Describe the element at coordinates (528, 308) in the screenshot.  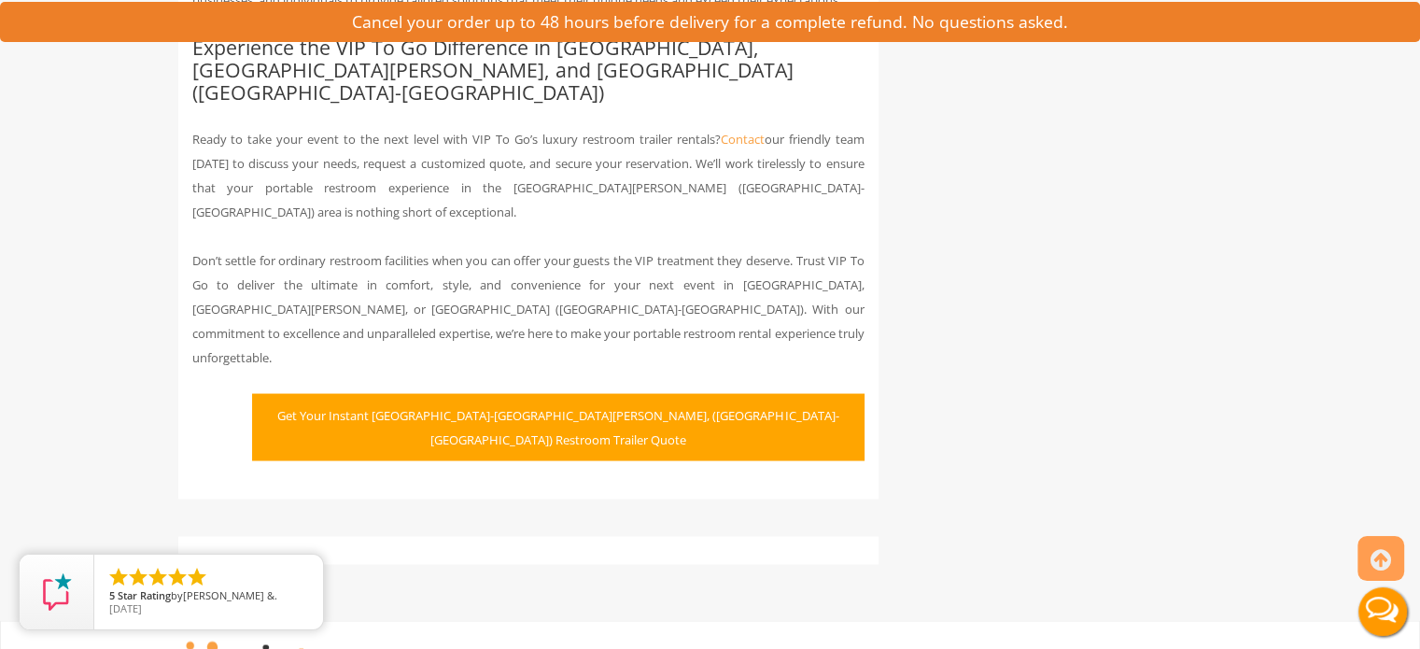
I see `p: Don’t settle for ordinary restroom facilities when you can offer your guests the VIP treatment th...` at that location.